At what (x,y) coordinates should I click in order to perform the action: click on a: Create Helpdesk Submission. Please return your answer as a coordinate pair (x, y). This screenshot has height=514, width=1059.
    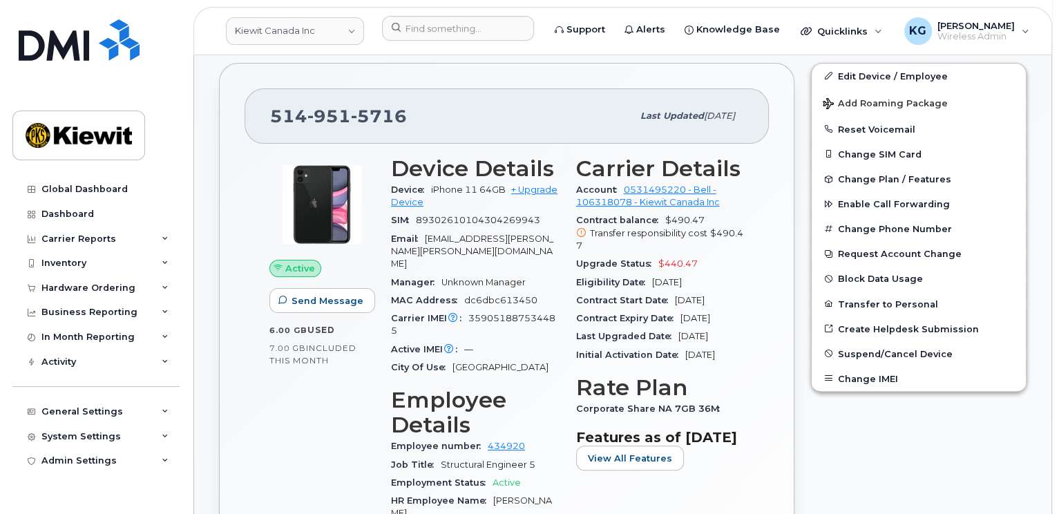
    Looking at the image, I should click on (919, 329).